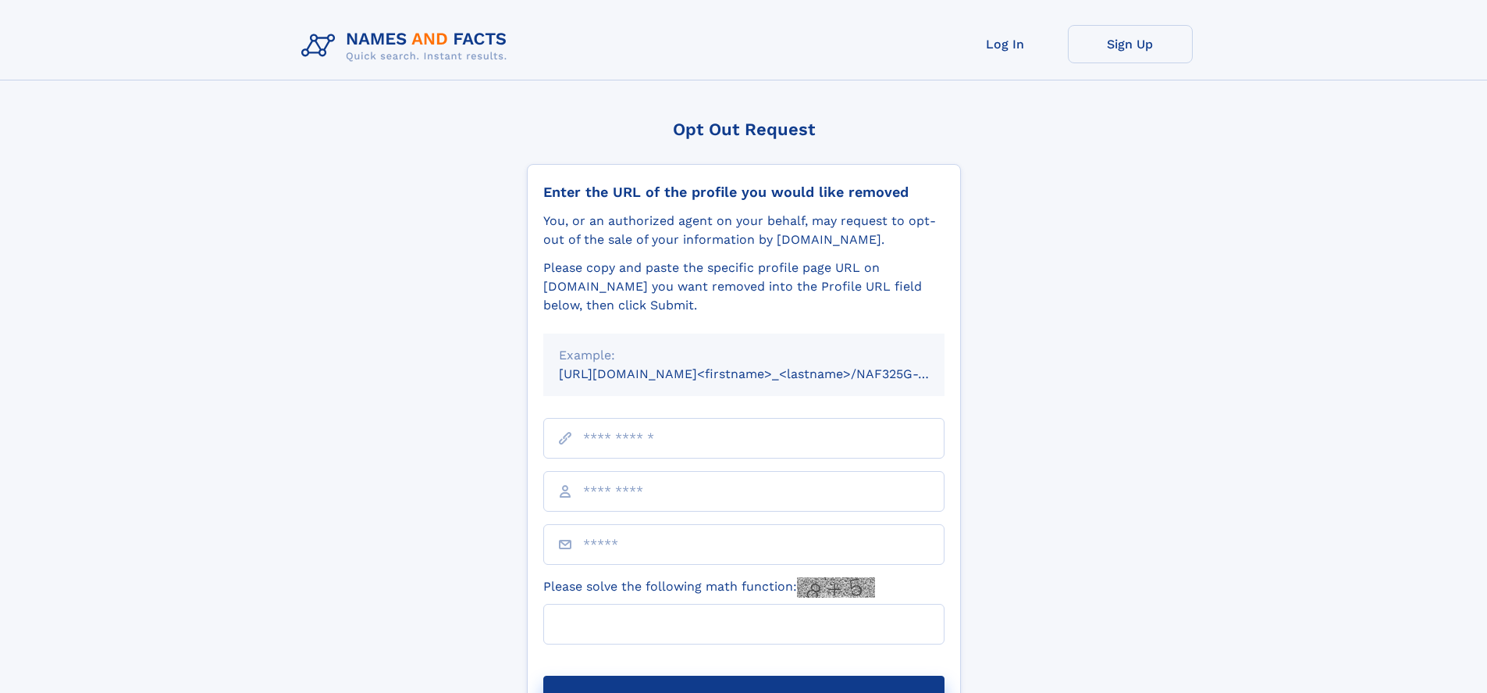  I want to click on div: You, or an authorized agent on your behalf, may request to opt-out of the sale of your informatio..., so click(744, 230).